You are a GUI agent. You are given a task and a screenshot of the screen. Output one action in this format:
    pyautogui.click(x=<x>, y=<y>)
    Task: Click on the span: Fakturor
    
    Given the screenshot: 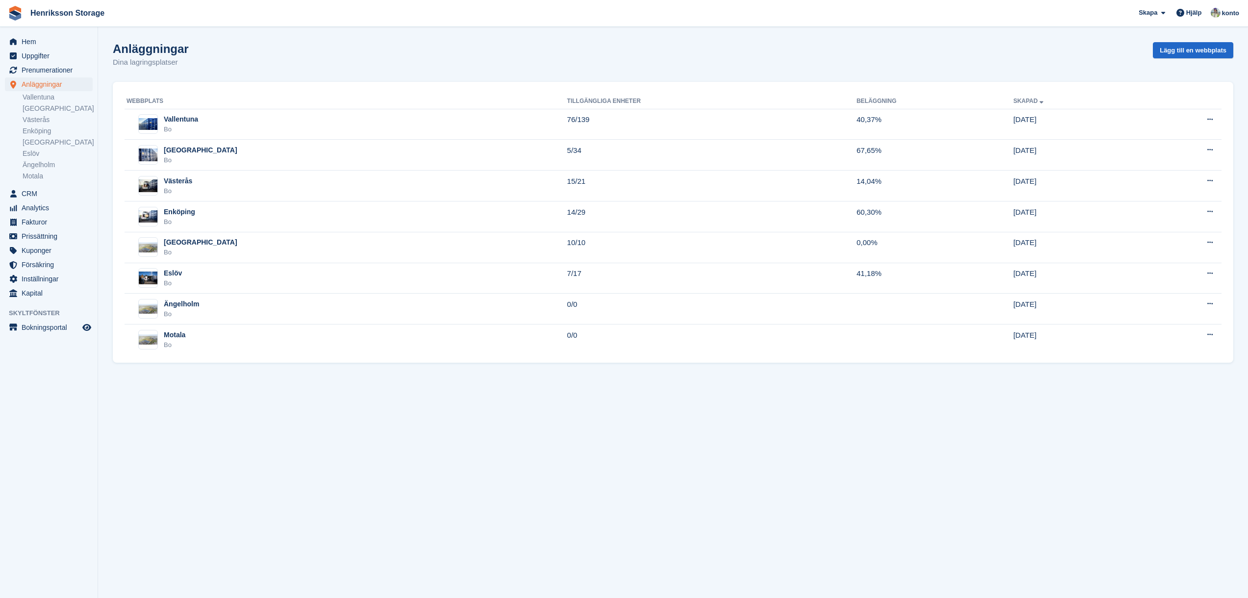 What is the action you would take?
    pyautogui.click(x=51, y=222)
    